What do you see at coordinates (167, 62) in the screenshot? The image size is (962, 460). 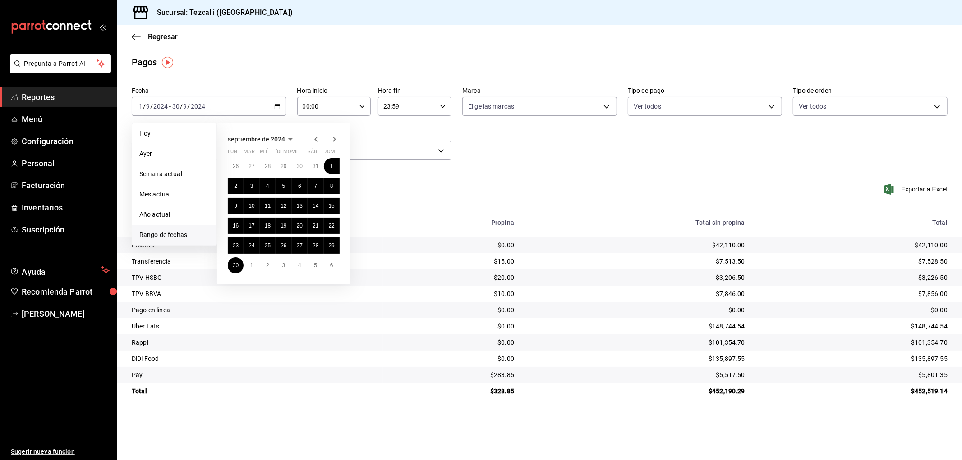 I see `img: Tooltip marker` at bounding box center [167, 62].